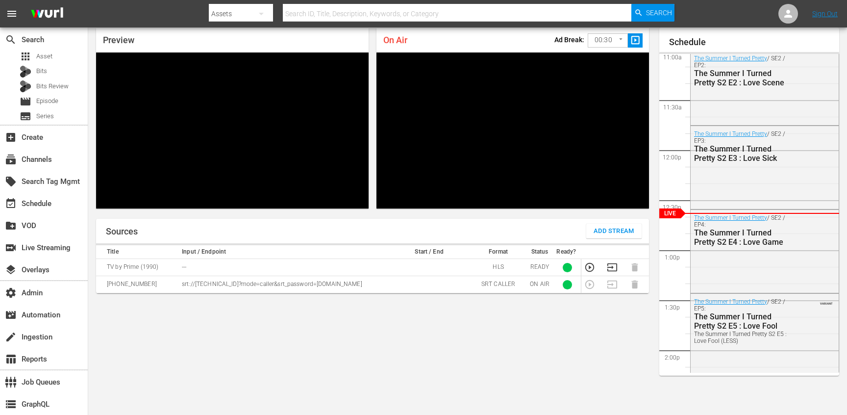  What do you see at coordinates (539, 267) in the screenshot?
I see `td: READY` at bounding box center [539, 267].